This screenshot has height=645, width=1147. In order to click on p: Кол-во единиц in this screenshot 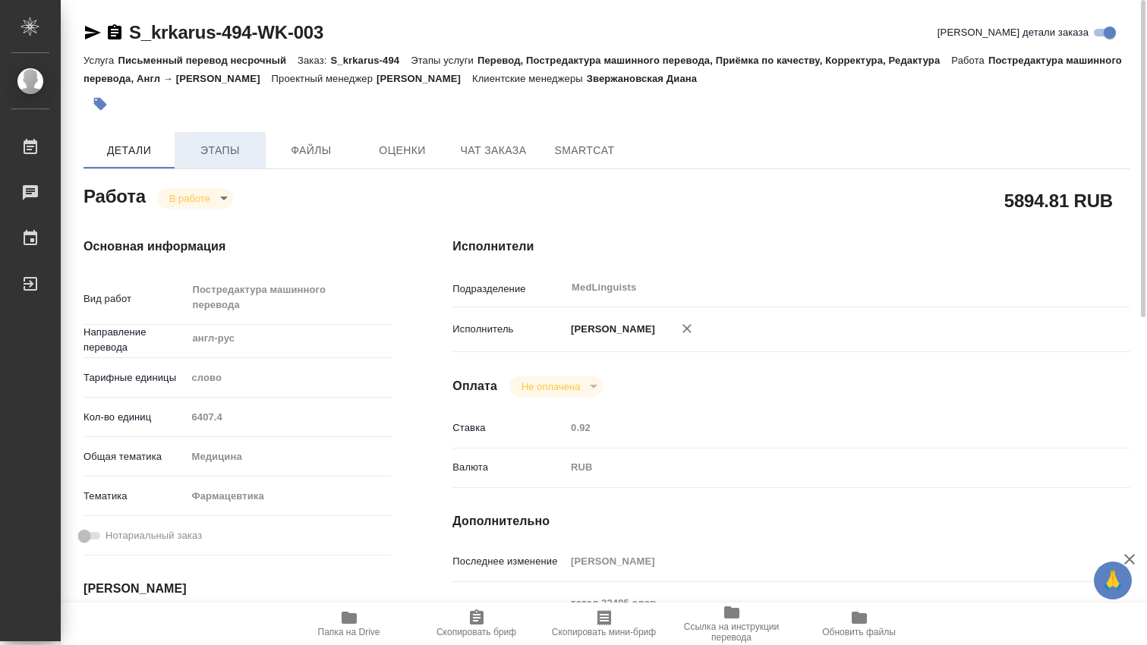, I will do `click(134, 417)`.